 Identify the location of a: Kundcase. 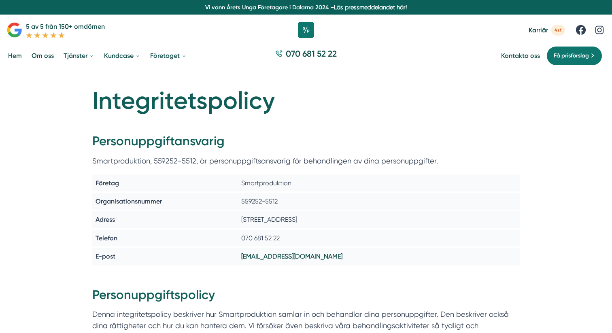
(122, 55).